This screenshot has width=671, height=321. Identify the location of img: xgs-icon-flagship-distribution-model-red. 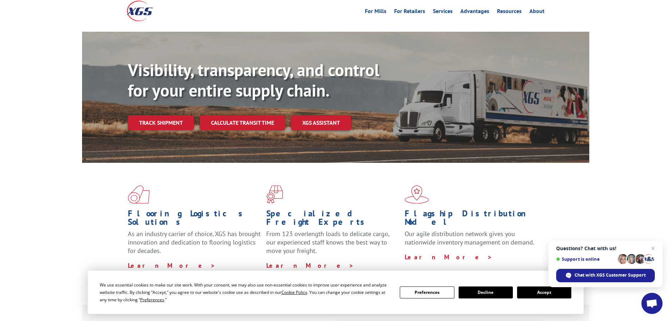
(417, 195).